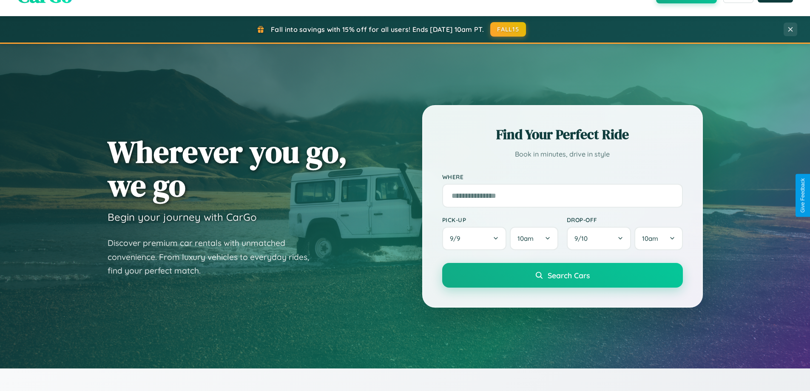 The height and width of the screenshot is (391, 810). I want to click on p: Book in minutes, drive in style, so click(563, 154).